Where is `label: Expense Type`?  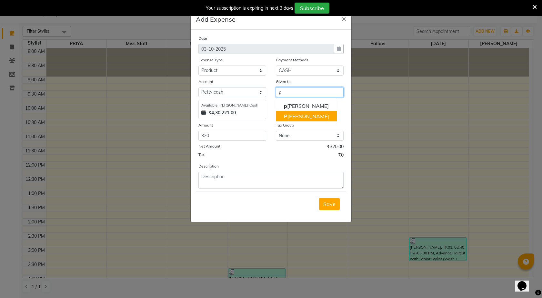
label: Expense Type is located at coordinates (211, 60).